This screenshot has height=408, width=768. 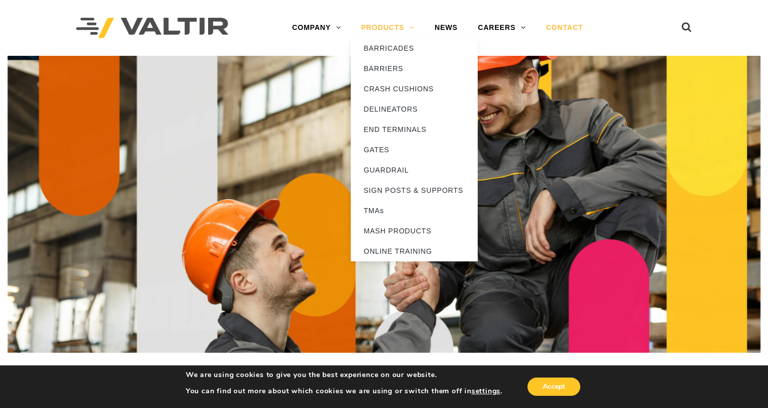 What do you see at coordinates (414, 150) in the screenshot?
I see `a: GATES` at bounding box center [414, 150].